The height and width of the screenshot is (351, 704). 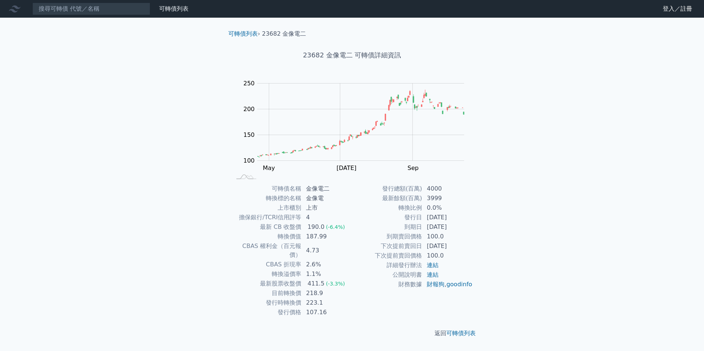 I want to click on td: CBAS 折現率, so click(x=266, y=265).